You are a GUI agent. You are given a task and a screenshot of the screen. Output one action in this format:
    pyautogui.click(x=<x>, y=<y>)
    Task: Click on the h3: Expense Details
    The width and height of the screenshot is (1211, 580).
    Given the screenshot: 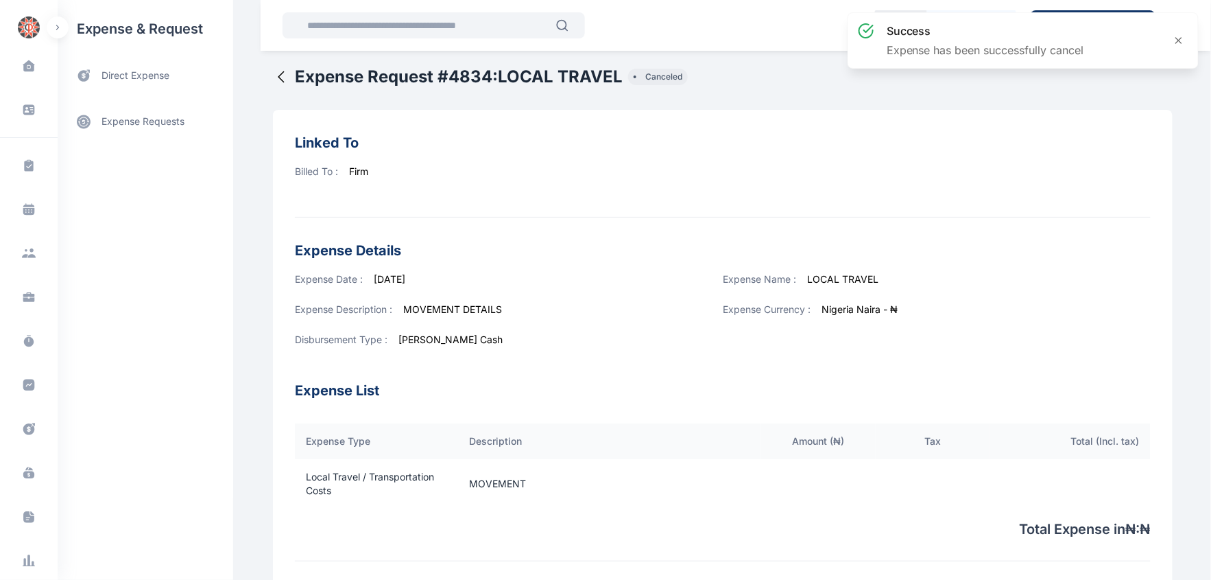 What is the action you would take?
    pyautogui.click(x=723, y=250)
    